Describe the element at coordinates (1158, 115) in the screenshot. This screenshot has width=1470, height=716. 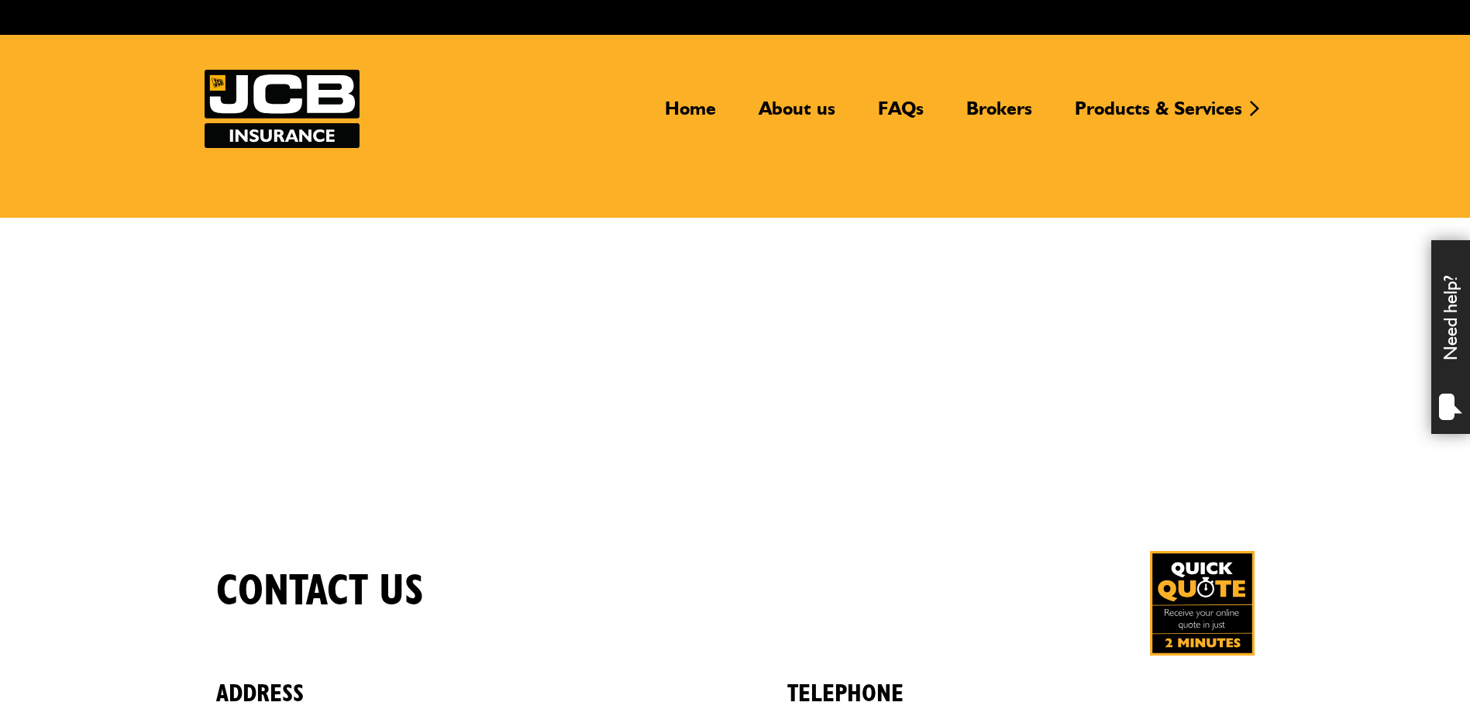
I see `a: Products & Services` at that location.